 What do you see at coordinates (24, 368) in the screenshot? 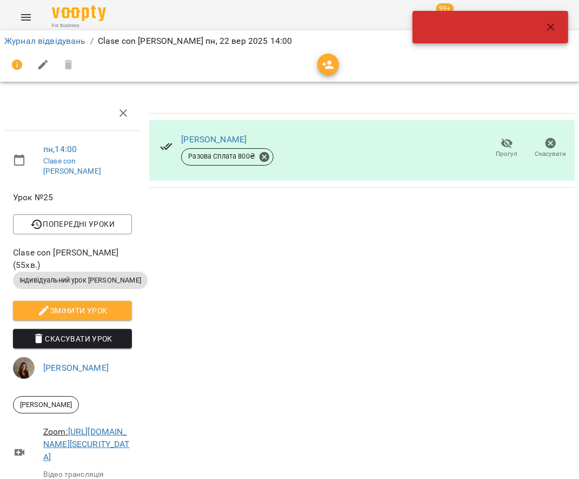
I see `img: 1057bdf408f765eec8ba57556ca8f70b.png` at bounding box center [24, 368].